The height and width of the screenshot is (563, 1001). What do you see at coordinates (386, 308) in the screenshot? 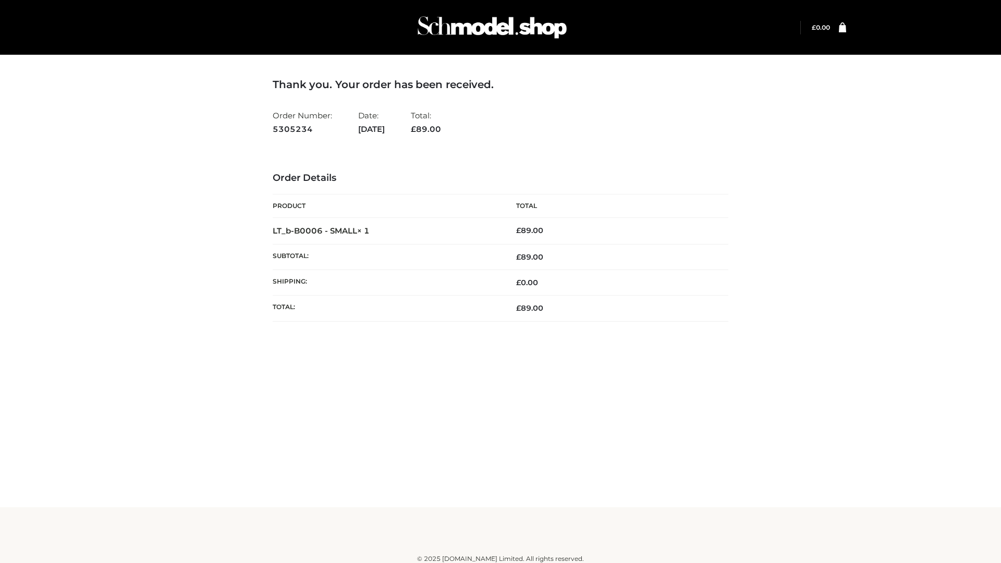
I see `th: Total:` at bounding box center [386, 308].